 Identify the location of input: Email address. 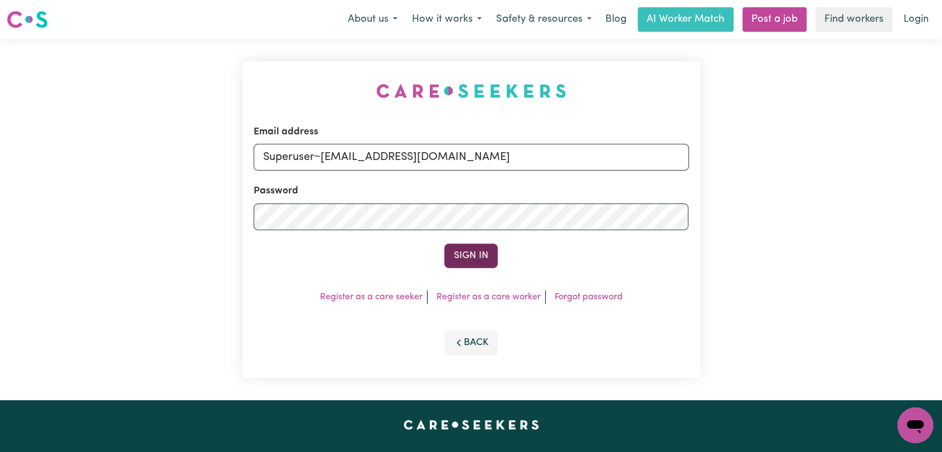
(471, 157).